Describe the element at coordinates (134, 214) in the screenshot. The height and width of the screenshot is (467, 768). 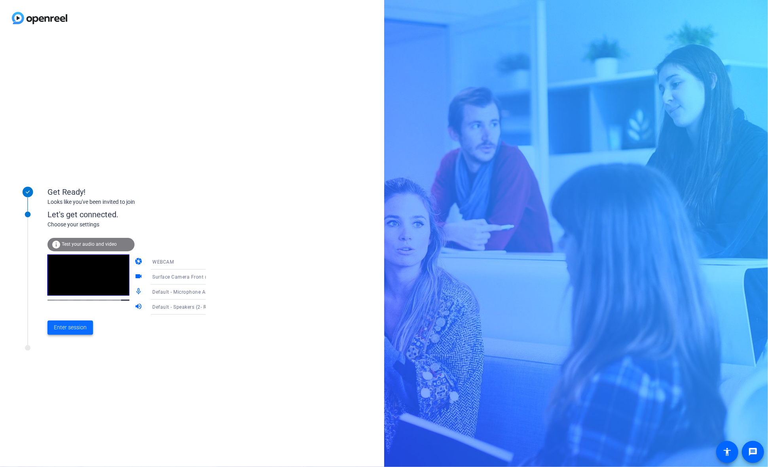
I see `div: Let's get connected.` at that location.